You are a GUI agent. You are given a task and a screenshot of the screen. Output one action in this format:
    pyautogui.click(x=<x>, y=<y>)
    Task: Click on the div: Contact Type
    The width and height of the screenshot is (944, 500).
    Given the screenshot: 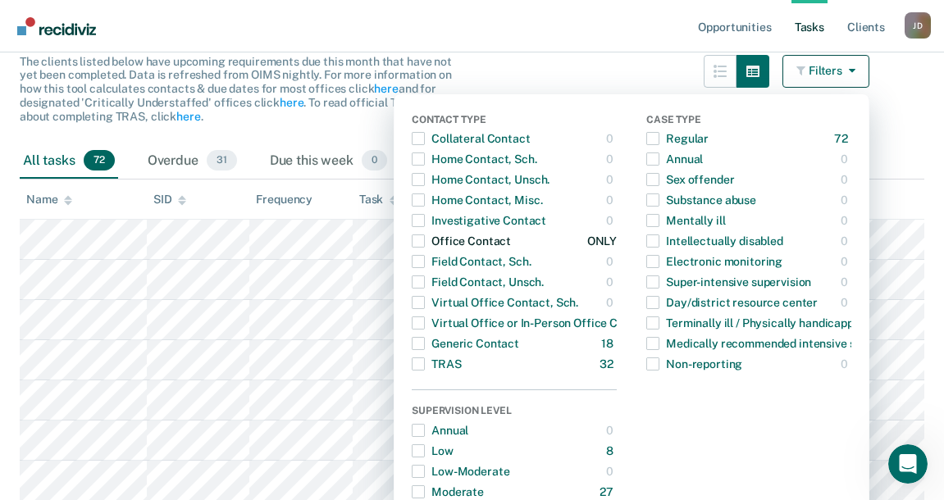 What is the action you would take?
    pyautogui.click(x=514, y=121)
    